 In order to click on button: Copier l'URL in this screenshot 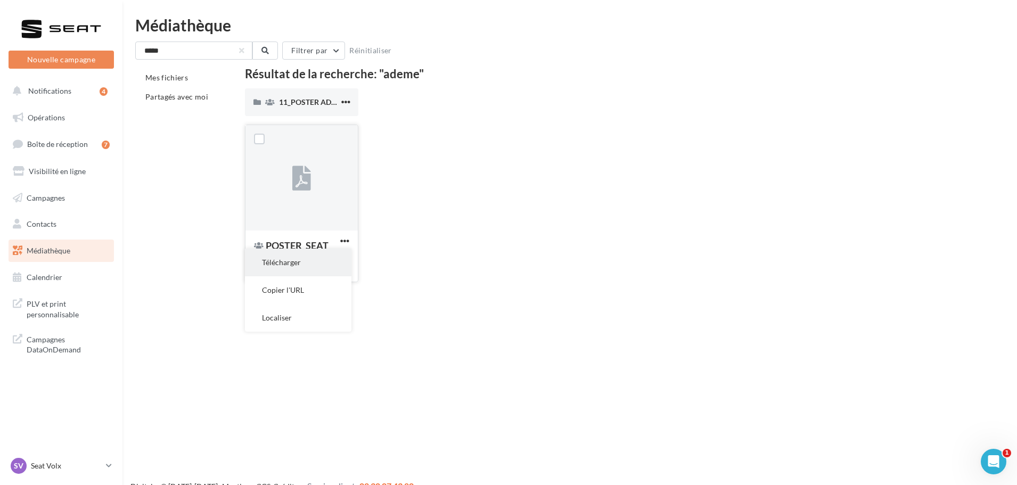, I will do `click(298, 290)`.